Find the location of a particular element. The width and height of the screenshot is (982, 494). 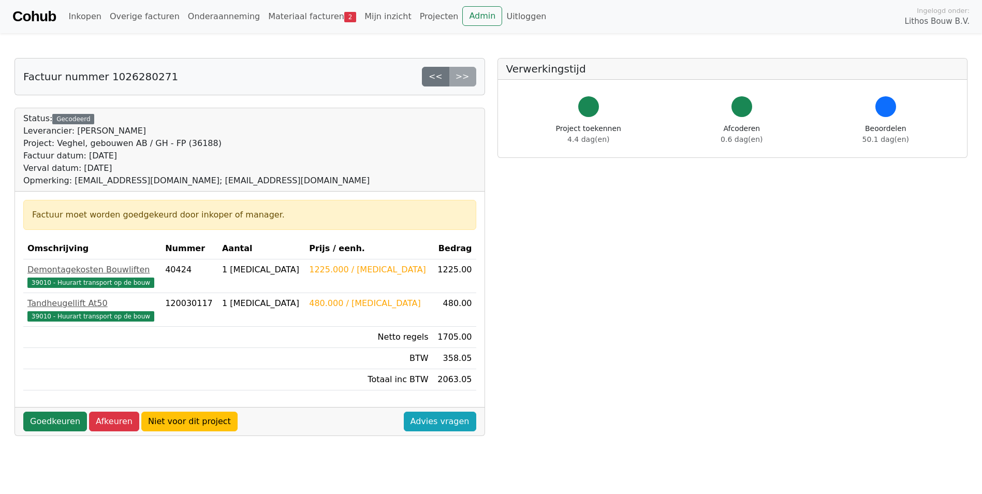

a: Overige facturen is located at coordinates (144, 17).